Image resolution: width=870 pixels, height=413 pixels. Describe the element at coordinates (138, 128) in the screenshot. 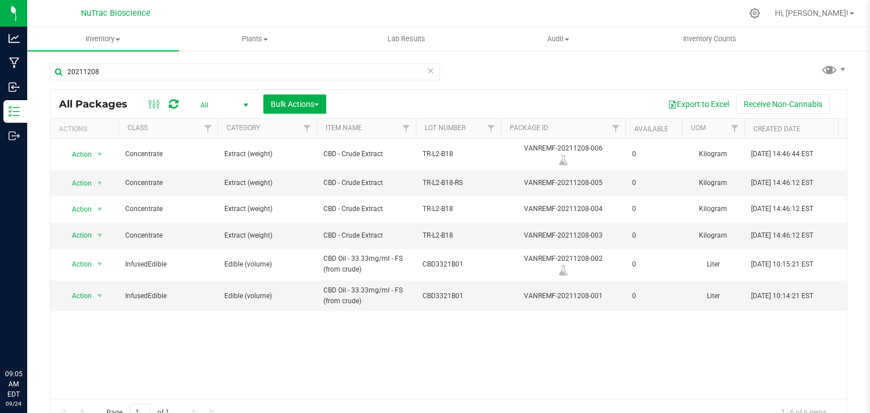

I see `a: Class` at that location.